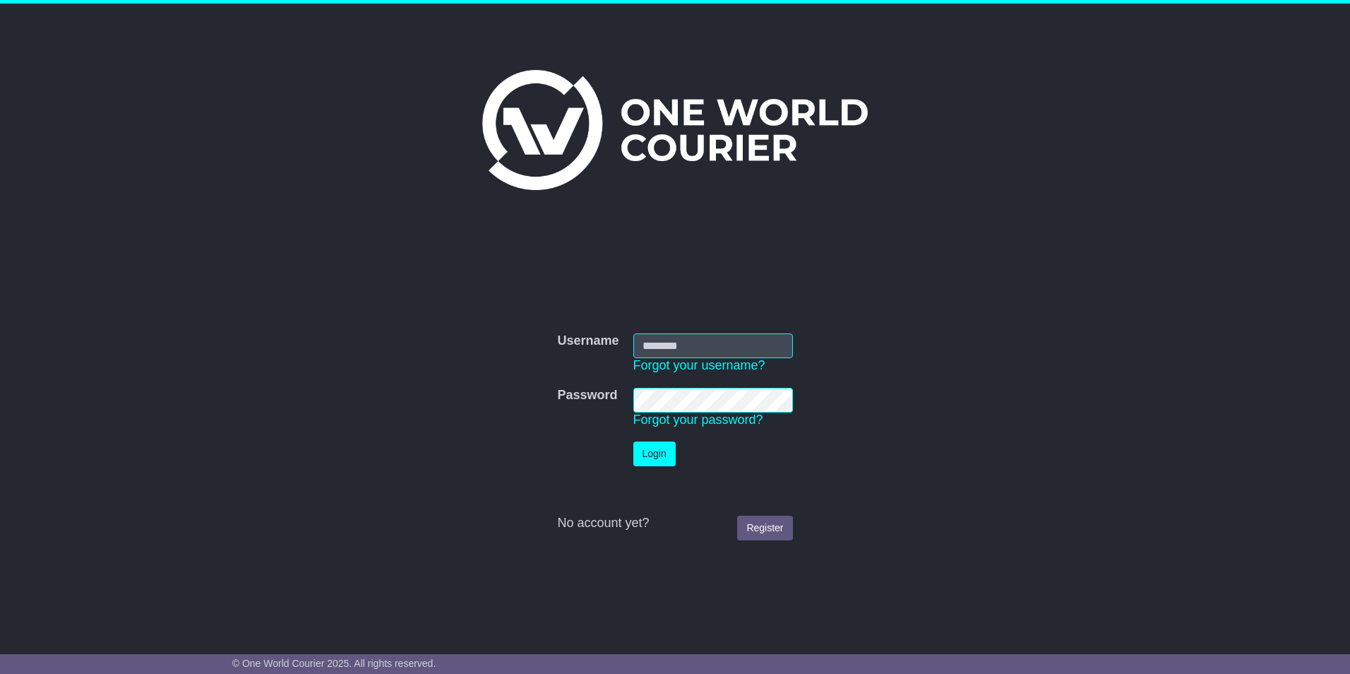  I want to click on span: © One World Courier 2025. All rights reserved., so click(334, 663).